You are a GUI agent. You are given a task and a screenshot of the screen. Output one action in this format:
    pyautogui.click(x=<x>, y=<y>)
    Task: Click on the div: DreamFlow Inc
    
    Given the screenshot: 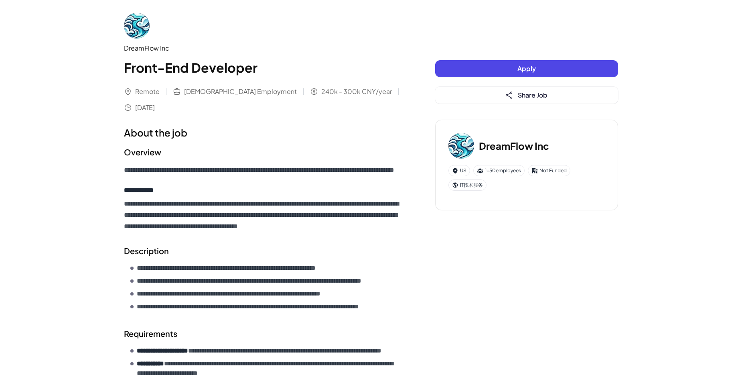 What is the action you would take?
    pyautogui.click(x=264, y=48)
    